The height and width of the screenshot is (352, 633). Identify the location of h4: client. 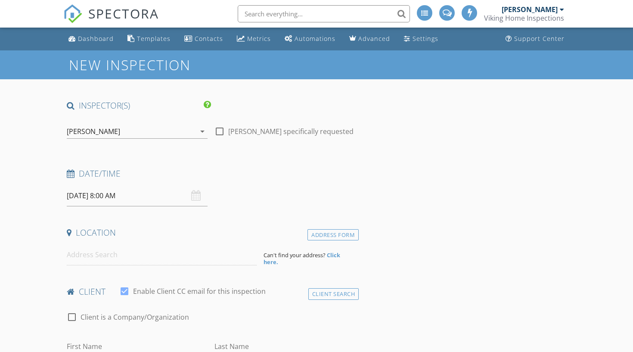
(211, 292).